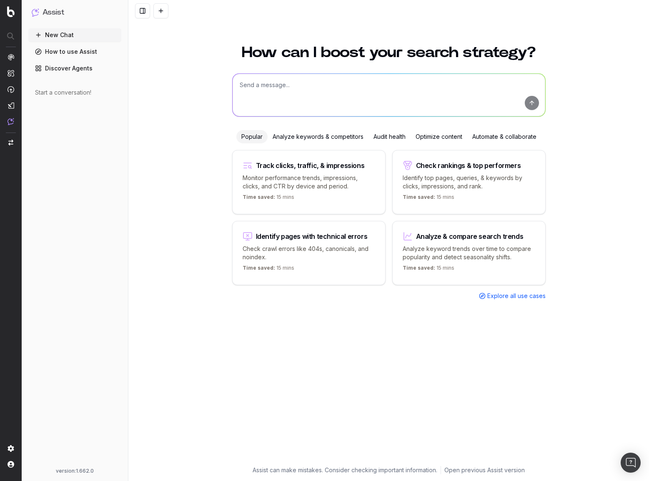 The width and height of the screenshot is (649, 481). Describe the element at coordinates (75, 35) in the screenshot. I see `button: New Chat` at that location.